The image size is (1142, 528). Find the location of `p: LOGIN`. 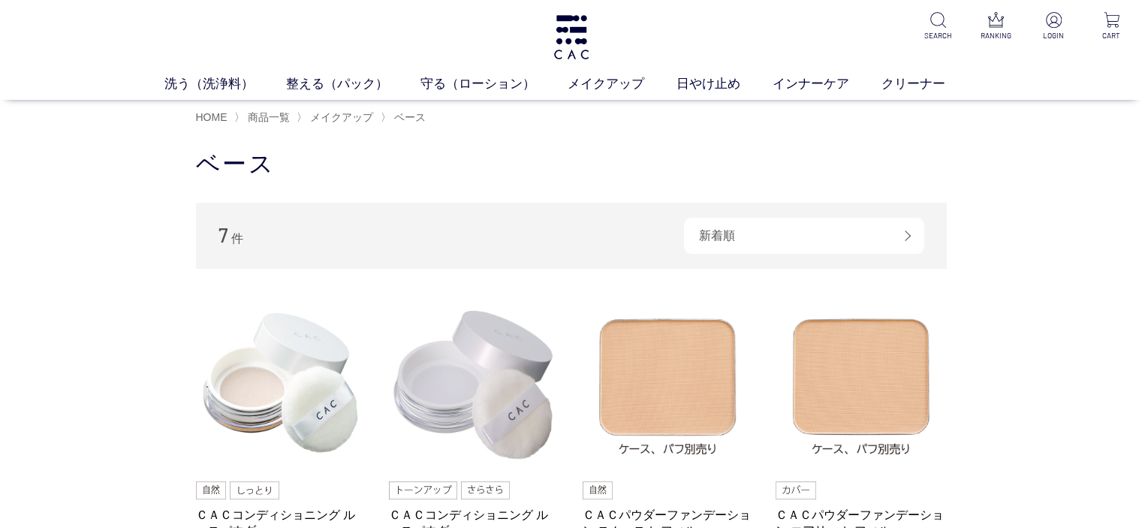

p: LOGIN is located at coordinates (1053, 35).